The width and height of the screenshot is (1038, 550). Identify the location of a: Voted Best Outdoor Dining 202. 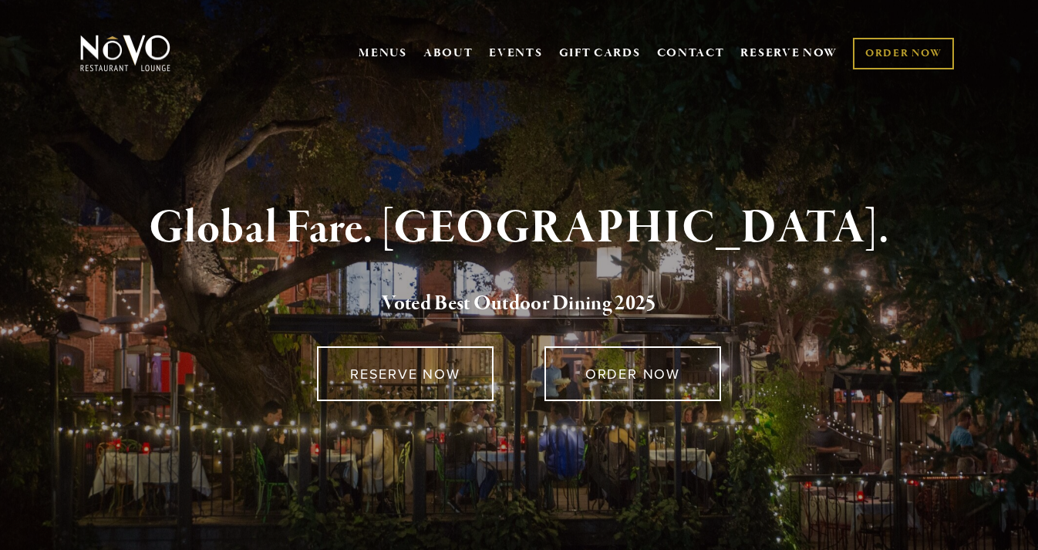
(513, 305).